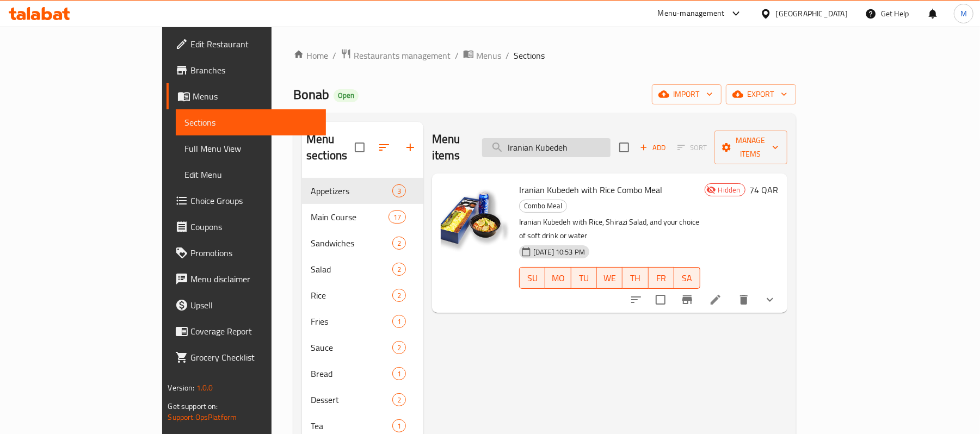 The width and height of the screenshot is (980, 434). Describe the element at coordinates (362, 217) in the screenshot. I see `div: Main Course17` at that location.